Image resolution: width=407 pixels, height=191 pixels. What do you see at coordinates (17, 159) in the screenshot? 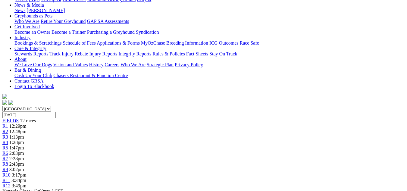
I see `span: 2:28pm` at bounding box center [17, 159].